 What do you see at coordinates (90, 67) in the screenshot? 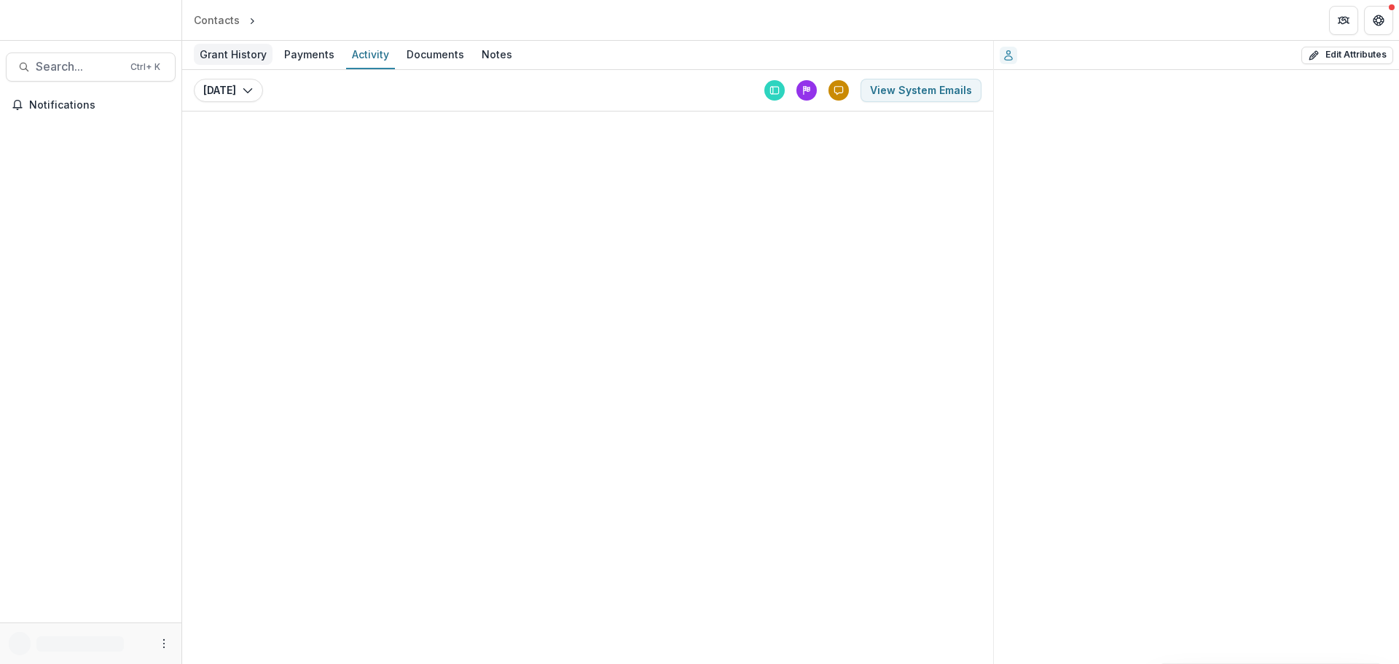
I see `button: Search...` at bounding box center [90, 67].